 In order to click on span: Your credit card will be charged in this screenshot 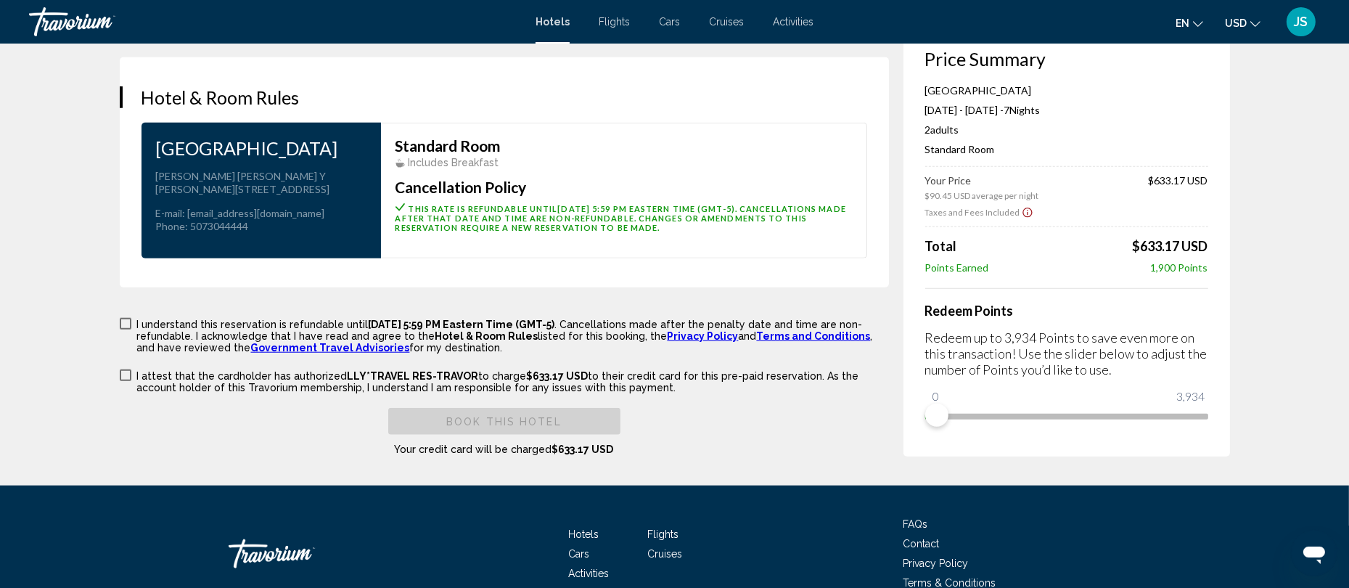, I will do `click(504, 449)`.